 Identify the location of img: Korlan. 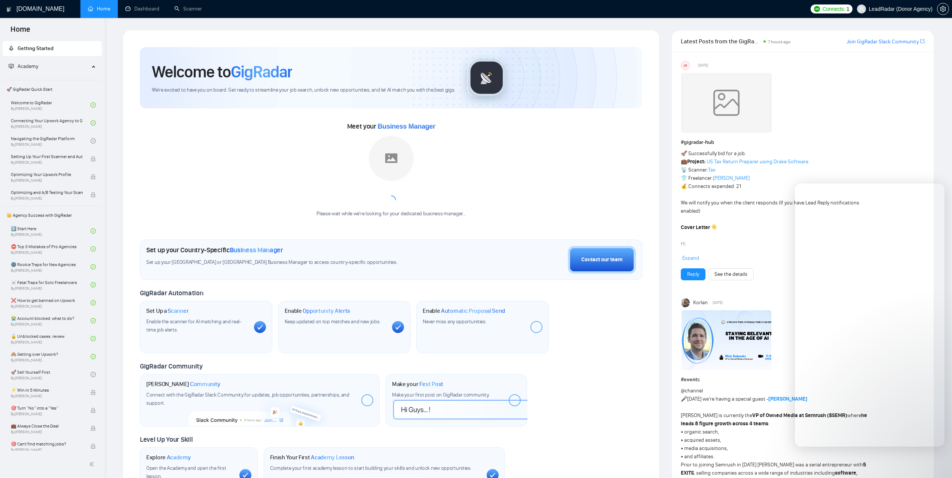
(686, 303).